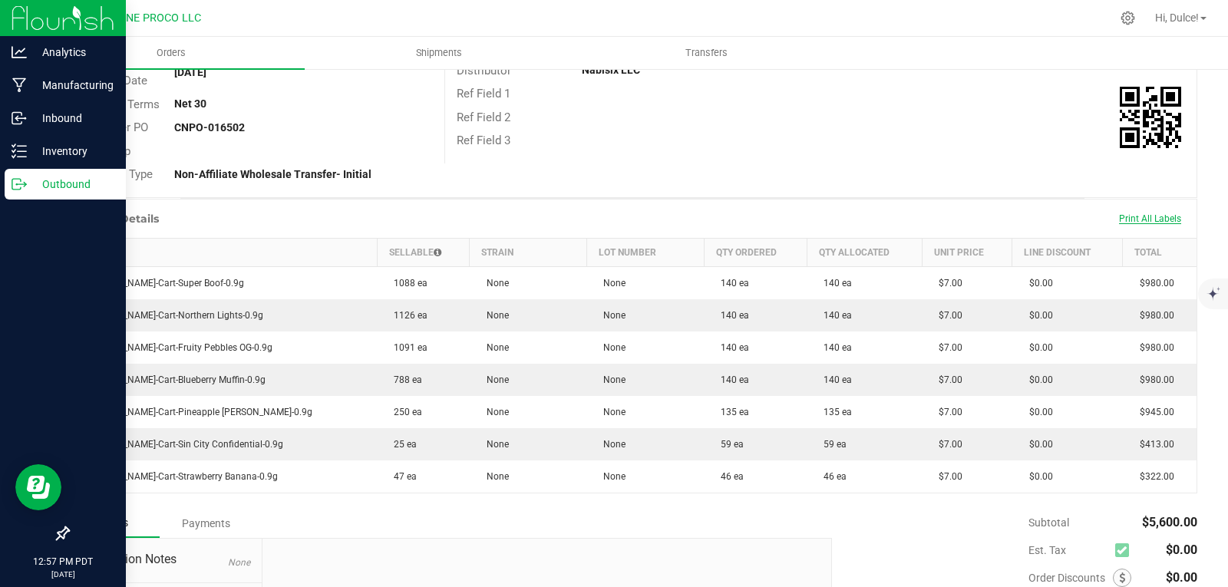 This screenshot has height=587, width=1228. What do you see at coordinates (165, 560) in the screenshot?
I see `span: Destination Notes` at bounding box center [165, 560].